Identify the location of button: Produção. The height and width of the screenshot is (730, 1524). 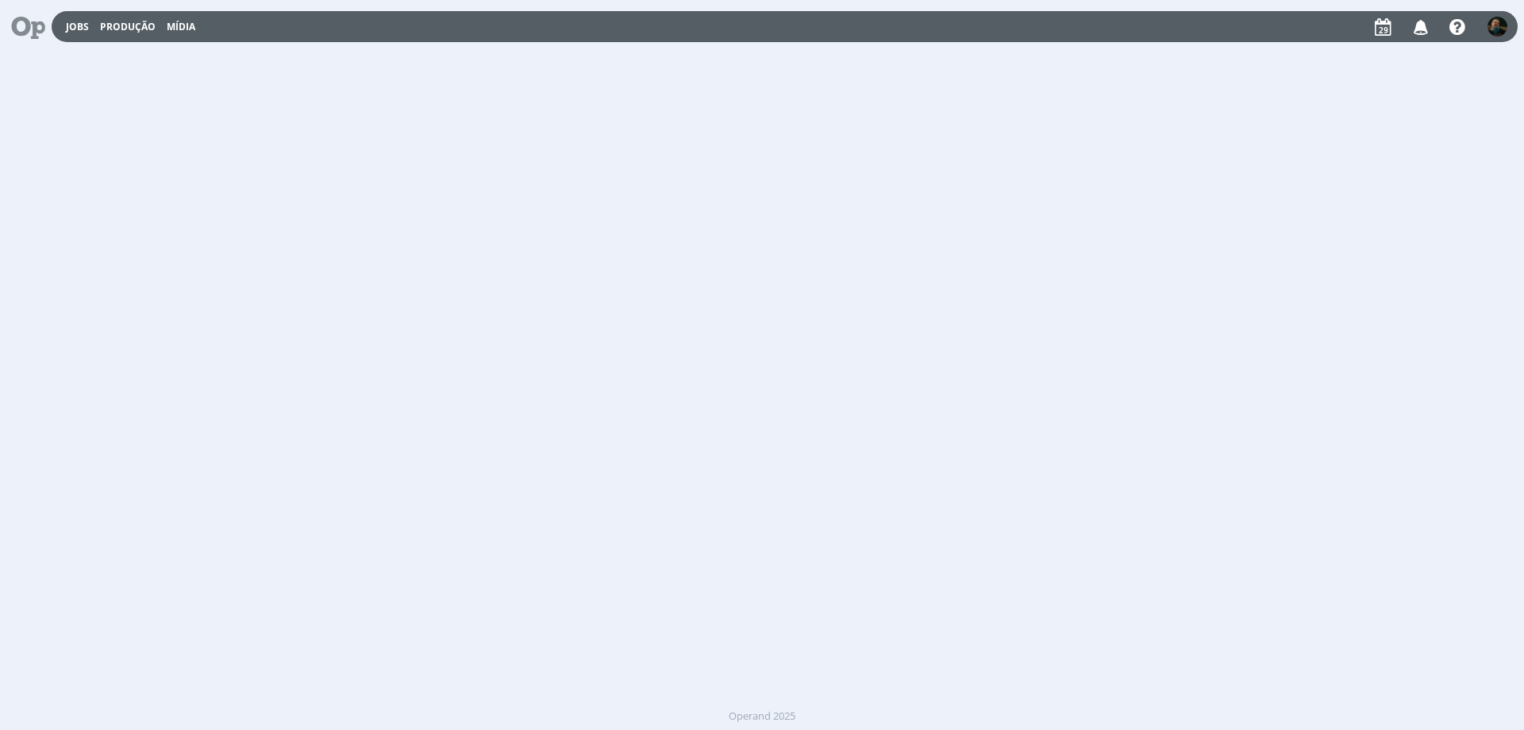
(128, 27).